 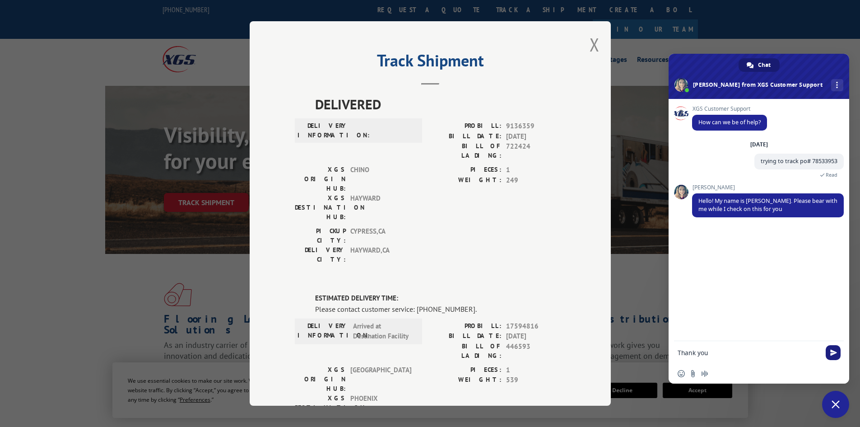 I want to click on span: Send a file, so click(x=693, y=373).